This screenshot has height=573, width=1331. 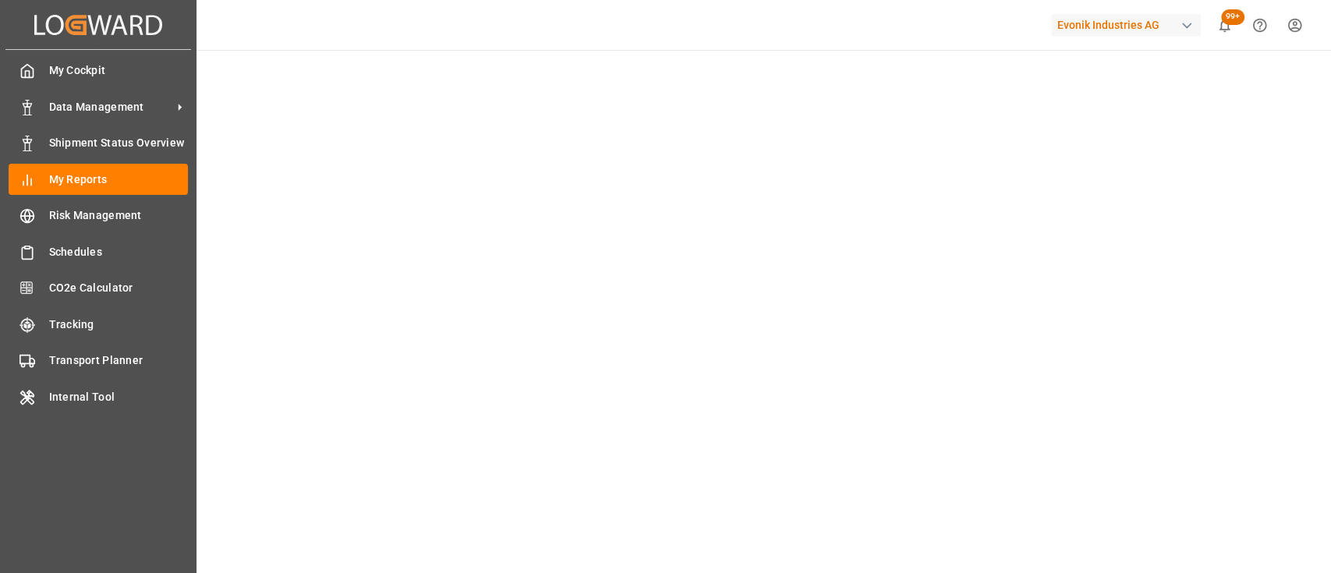 I want to click on div: Evonik Industries AG, so click(x=1126, y=25).